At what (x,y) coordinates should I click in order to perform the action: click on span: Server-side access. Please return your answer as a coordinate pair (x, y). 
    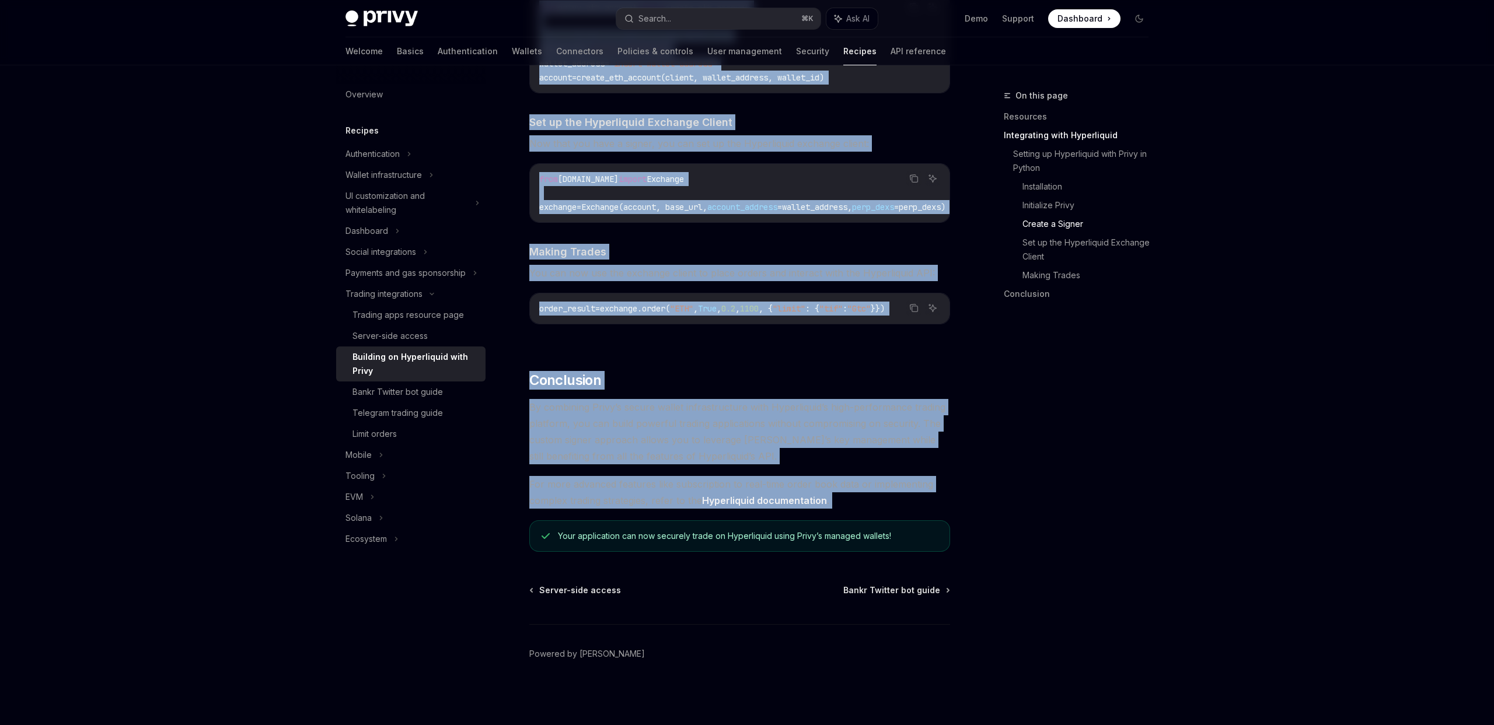
    Looking at the image, I should click on (580, 591).